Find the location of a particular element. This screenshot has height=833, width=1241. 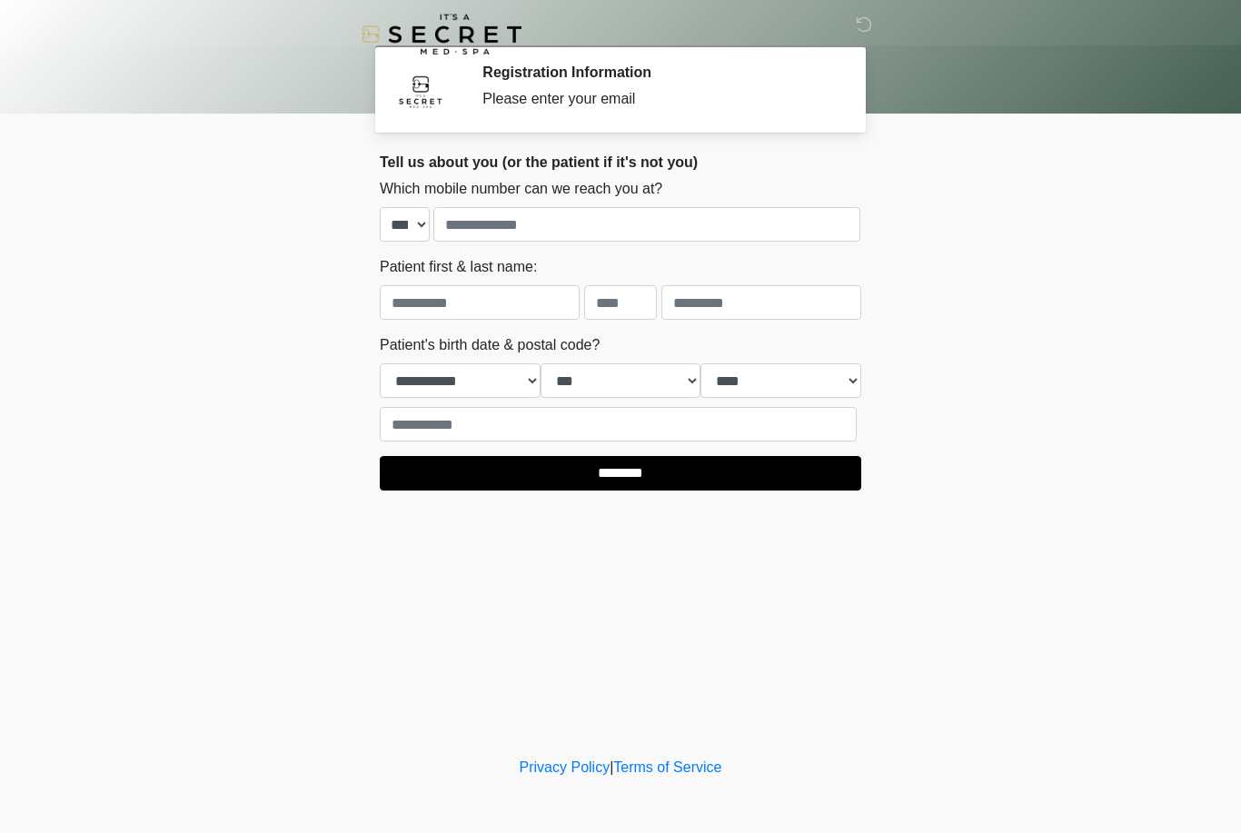

label: Which mobile number can we reach you at? is located at coordinates (520, 189).